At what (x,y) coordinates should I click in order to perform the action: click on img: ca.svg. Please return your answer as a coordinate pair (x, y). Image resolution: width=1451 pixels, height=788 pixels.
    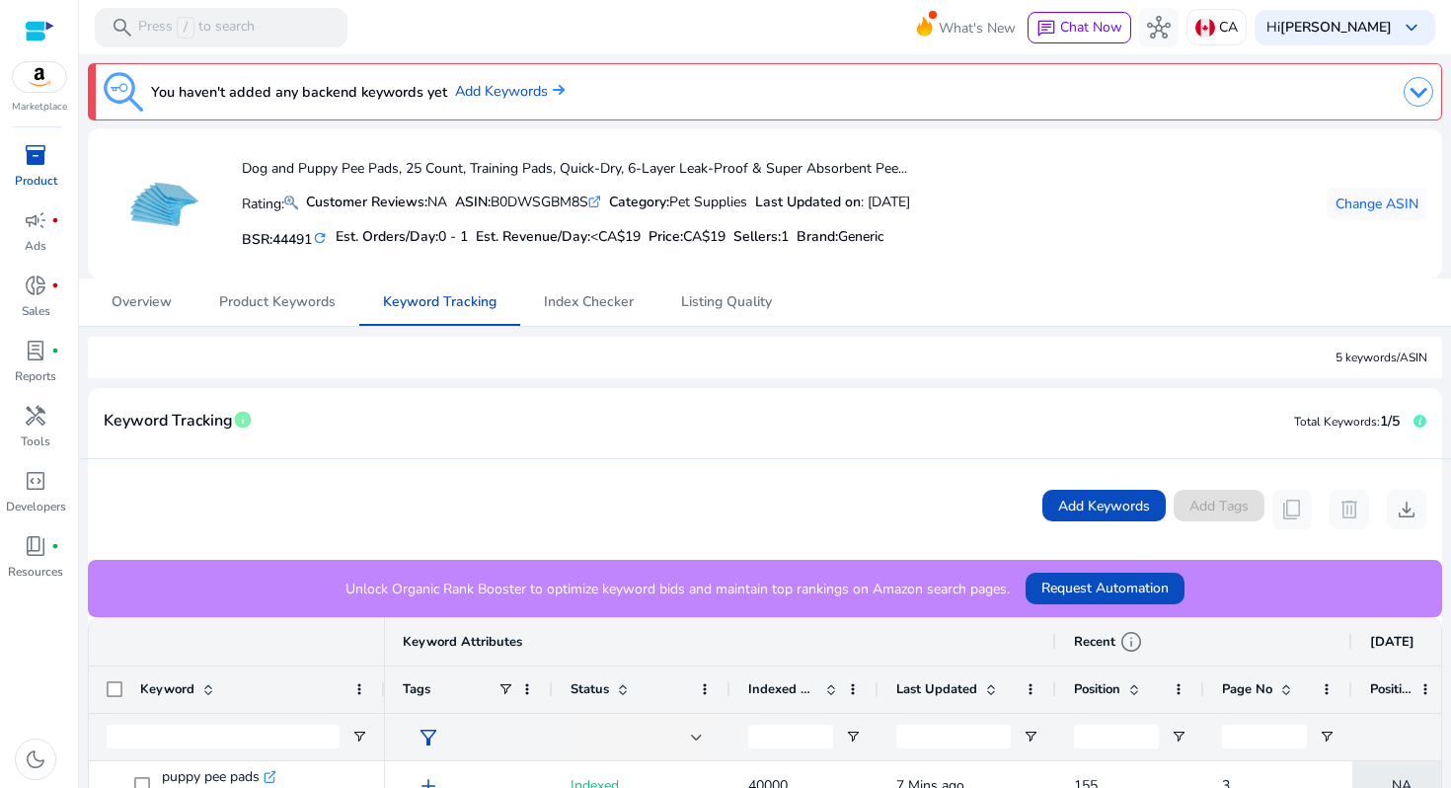
    Looking at the image, I should click on (1205, 28).